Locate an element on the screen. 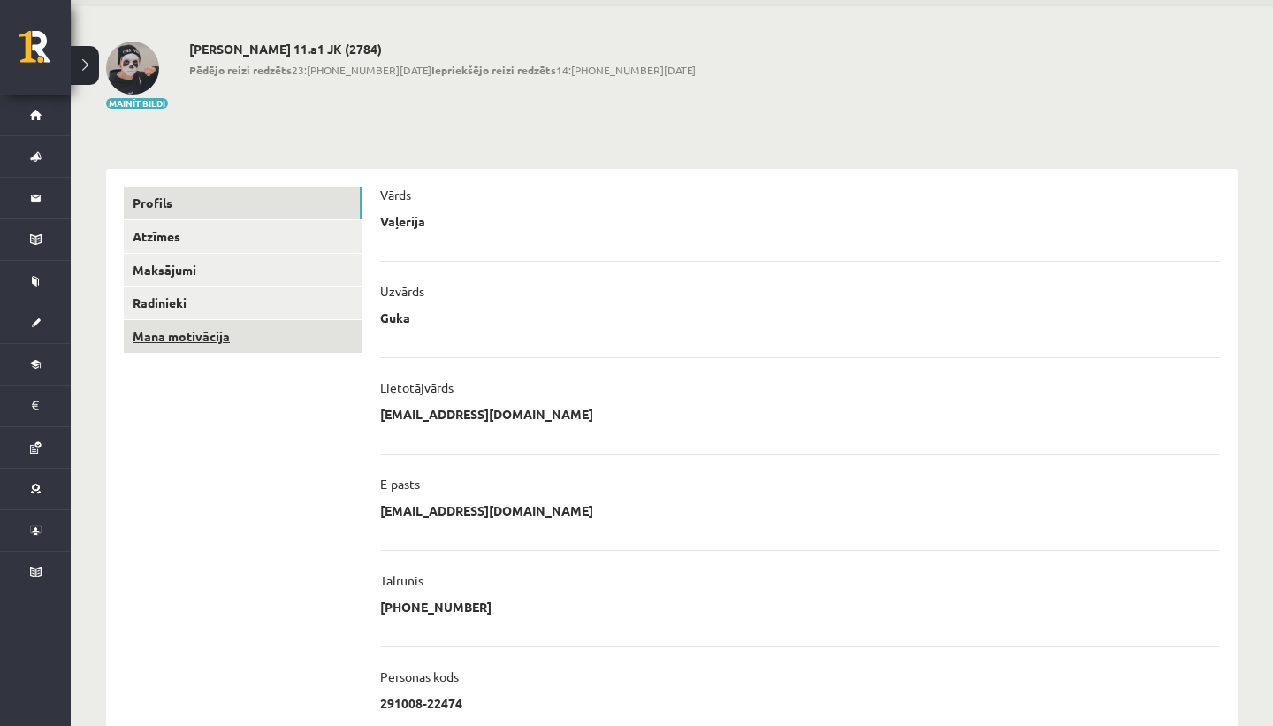 The width and height of the screenshot is (1273, 726). button: Mainīt bildi is located at coordinates (137, 103).